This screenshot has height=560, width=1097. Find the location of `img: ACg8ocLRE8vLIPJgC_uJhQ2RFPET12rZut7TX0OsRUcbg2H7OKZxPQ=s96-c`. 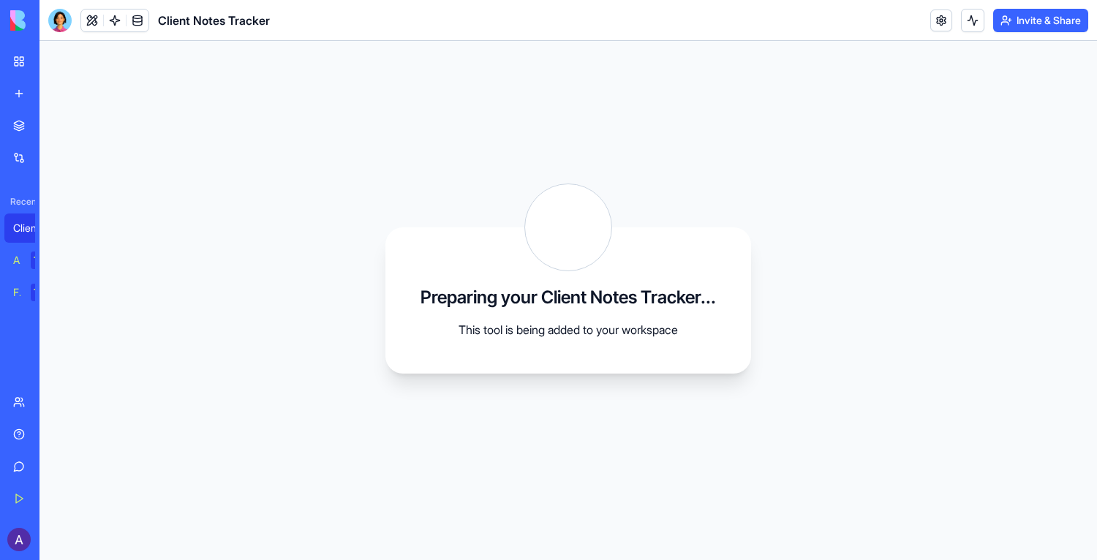

img: ACg8ocLRE8vLIPJgC_uJhQ2RFPET12rZut7TX0OsRUcbg2H7OKZxPQ=s96-c is located at coordinates (19, 540).